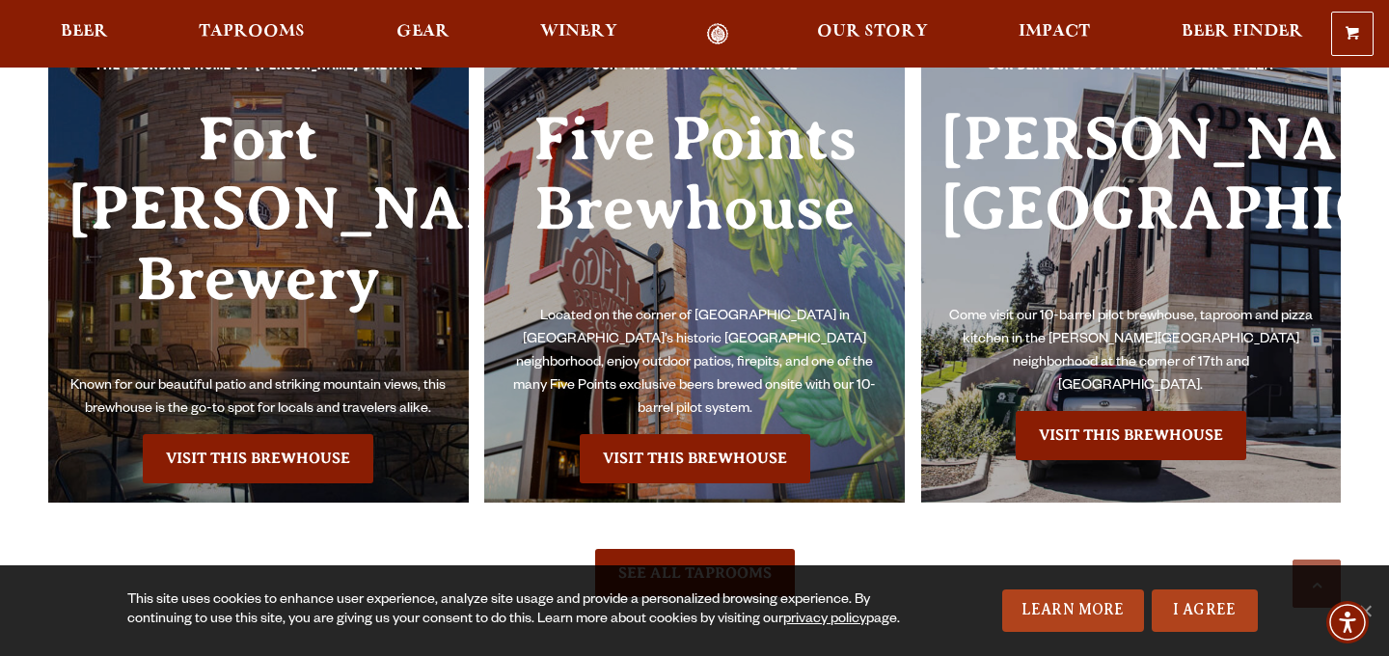 Image resolution: width=1389 pixels, height=656 pixels. I want to click on span: Gear, so click(422, 32).